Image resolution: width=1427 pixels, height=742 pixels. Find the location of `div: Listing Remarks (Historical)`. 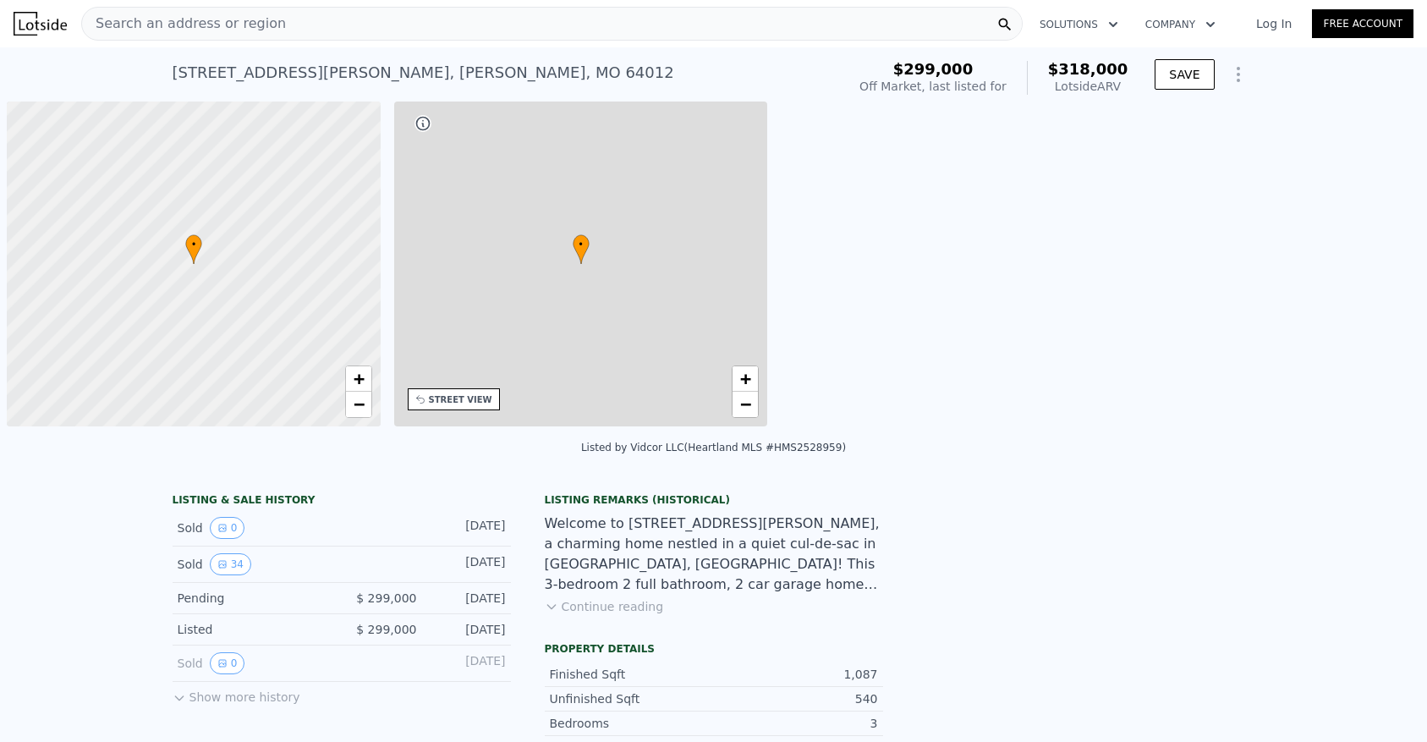

div: Listing Remarks (Historical) is located at coordinates (714, 500).